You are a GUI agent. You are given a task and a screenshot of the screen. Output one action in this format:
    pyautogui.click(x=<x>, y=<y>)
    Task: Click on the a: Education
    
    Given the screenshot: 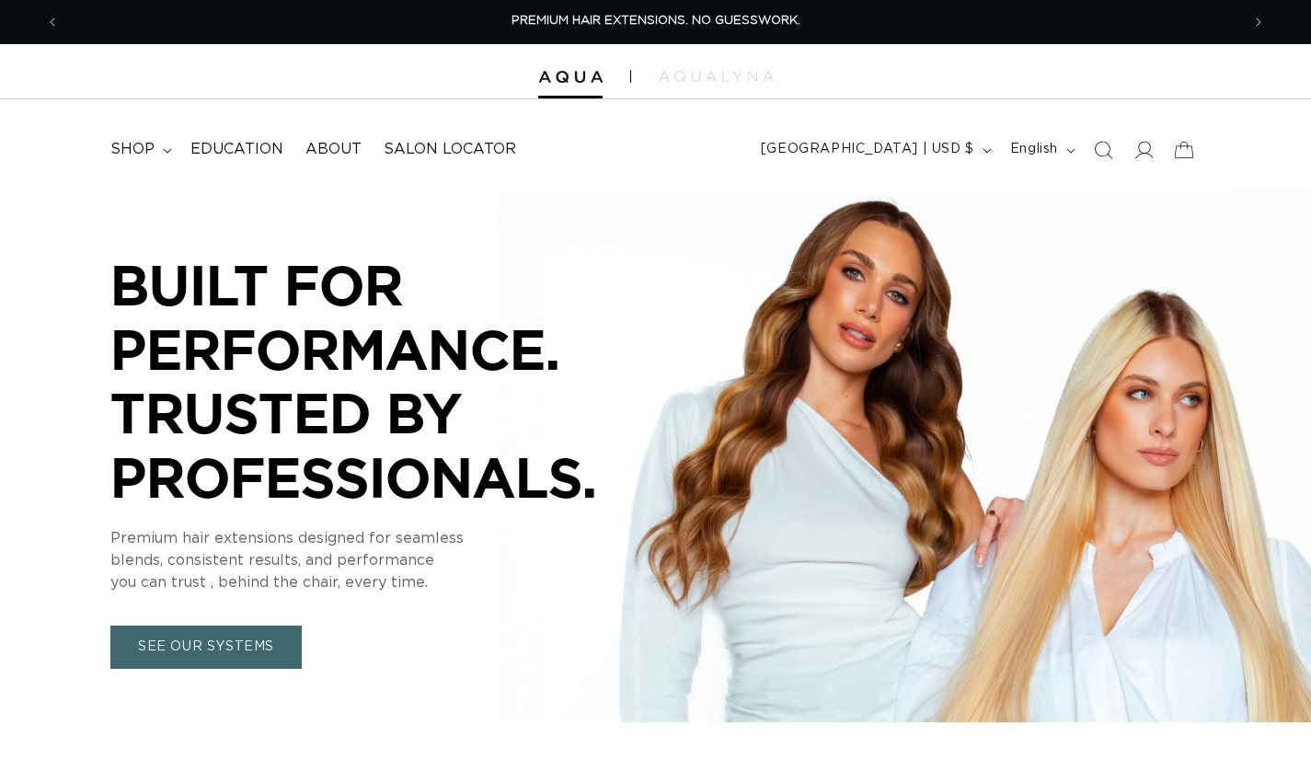 What is the action you would take?
    pyautogui.click(x=237, y=149)
    